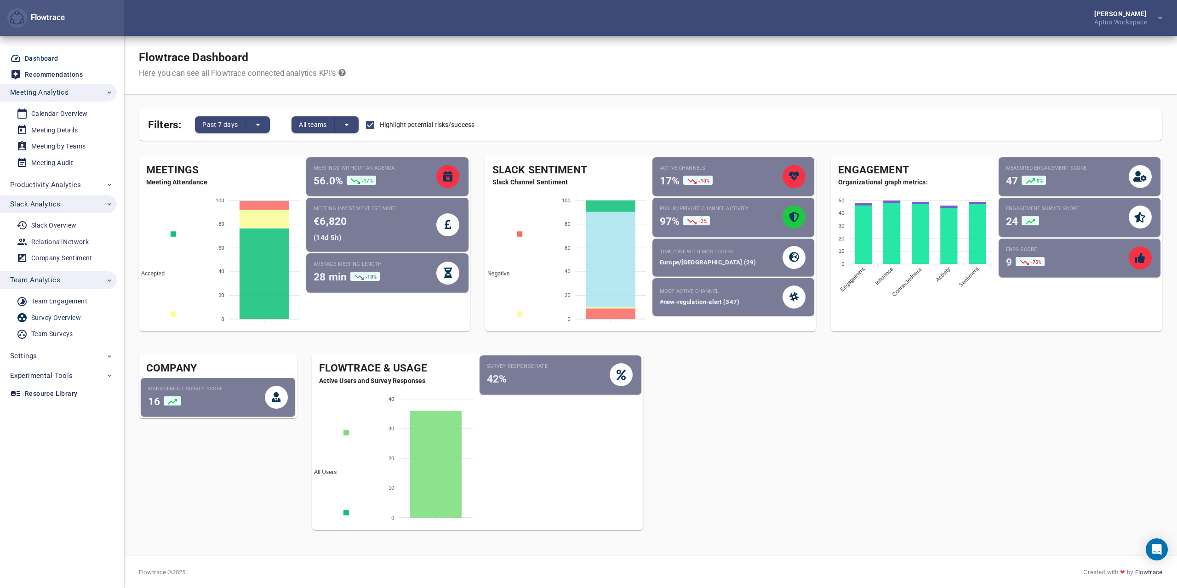  What do you see at coordinates (1148, 572) in the screenshot?
I see `a: Flowtrace` at bounding box center [1148, 572].